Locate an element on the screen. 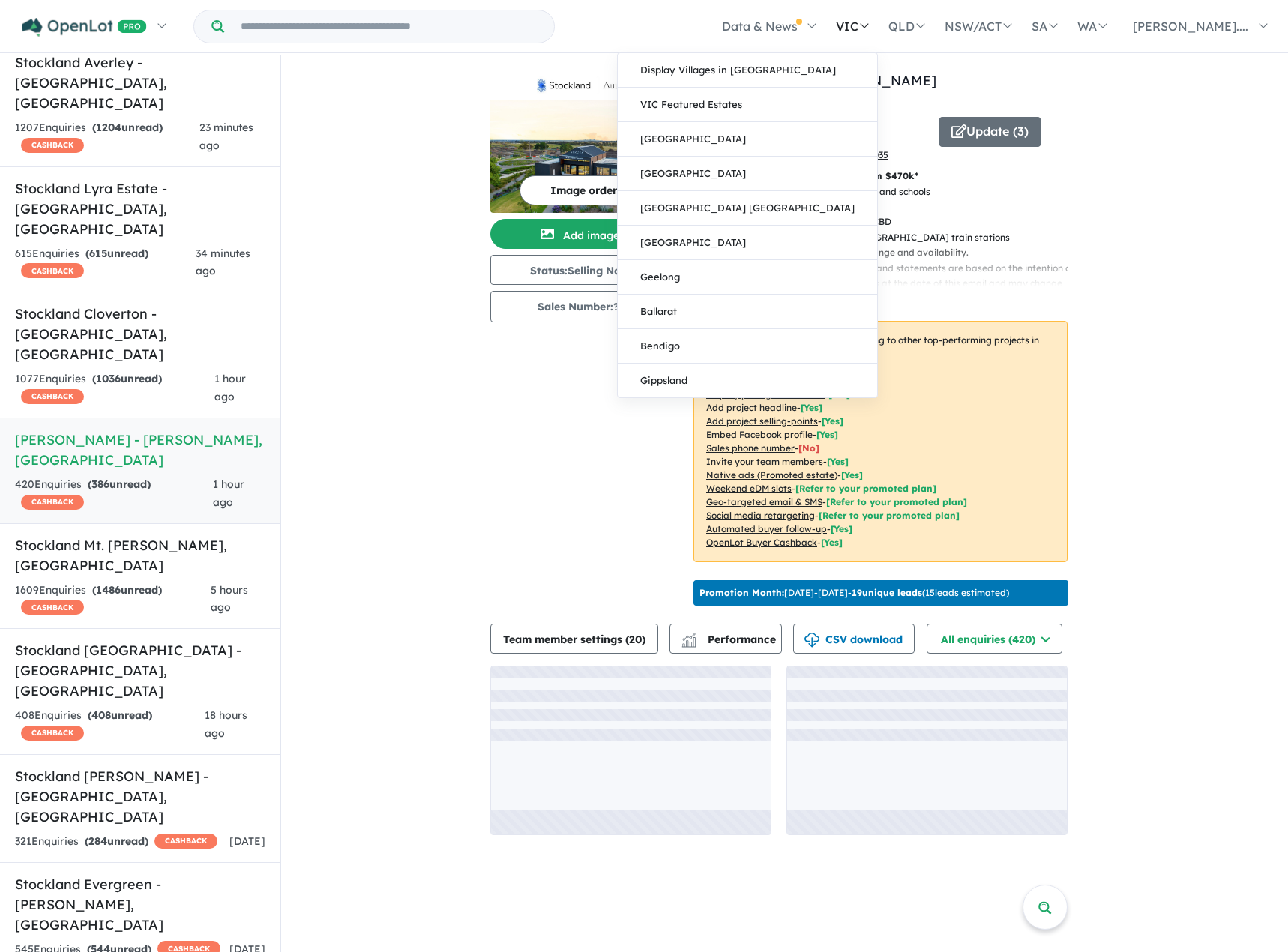 Image resolution: width=1288 pixels, height=952 pixels. input: Try estate name, suburb, builder or developer is located at coordinates (389, 26).